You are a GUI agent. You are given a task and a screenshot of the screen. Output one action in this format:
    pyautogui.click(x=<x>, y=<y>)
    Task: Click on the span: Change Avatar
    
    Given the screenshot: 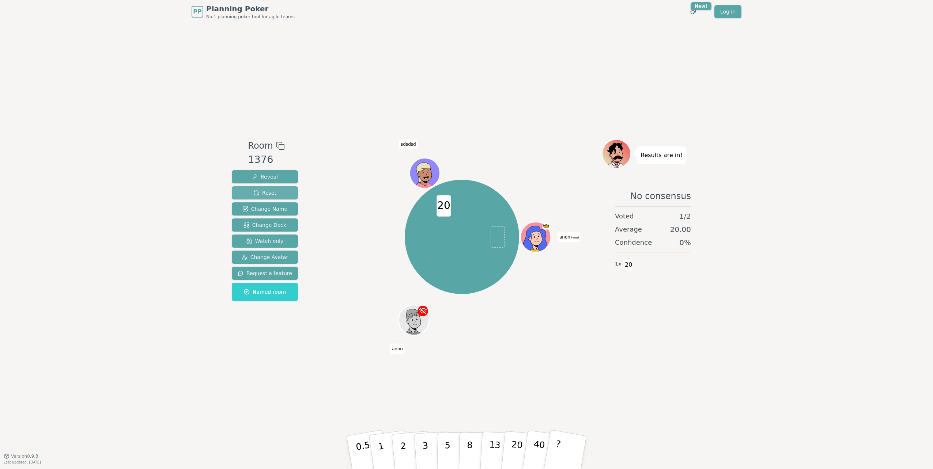 What is the action you would take?
    pyautogui.click(x=265, y=257)
    